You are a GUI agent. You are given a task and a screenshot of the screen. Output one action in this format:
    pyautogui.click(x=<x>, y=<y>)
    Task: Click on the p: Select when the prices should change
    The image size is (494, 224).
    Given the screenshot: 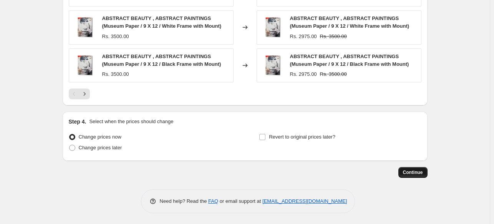 What is the action you would take?
    pyautogui.click(x=131, y=121)
    